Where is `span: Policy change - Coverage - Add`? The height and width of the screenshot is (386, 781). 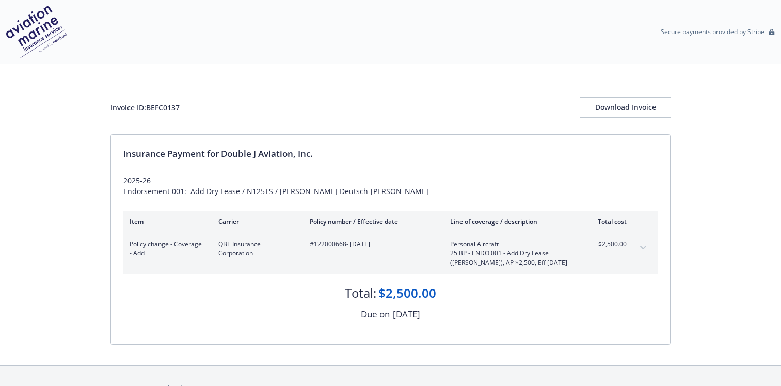
span: Policy change - Coverage - Add is located at coordinates (166, 249).